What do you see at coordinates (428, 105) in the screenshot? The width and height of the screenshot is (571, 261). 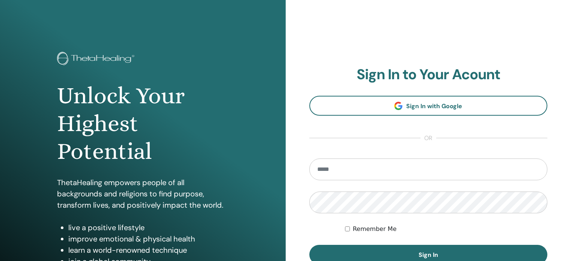 I see `a: Sign In with Google` at bounding box center [428, 105].